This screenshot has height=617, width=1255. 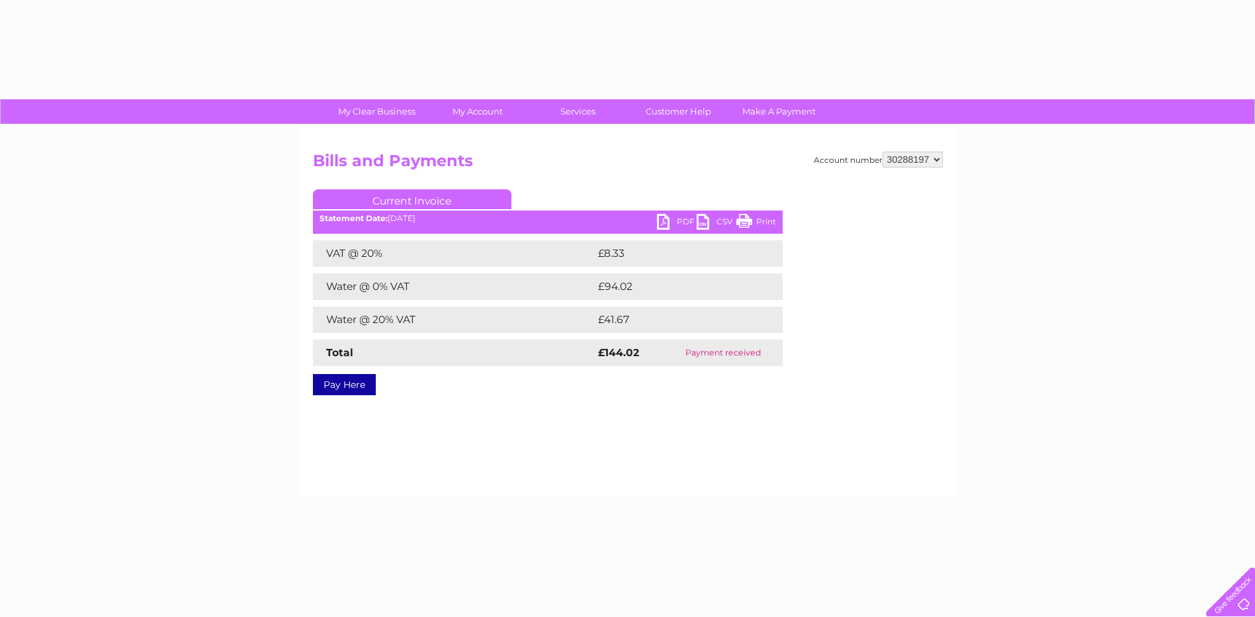 I want to click on td: Water @ 20% VAT, so click(x=454, y=320).